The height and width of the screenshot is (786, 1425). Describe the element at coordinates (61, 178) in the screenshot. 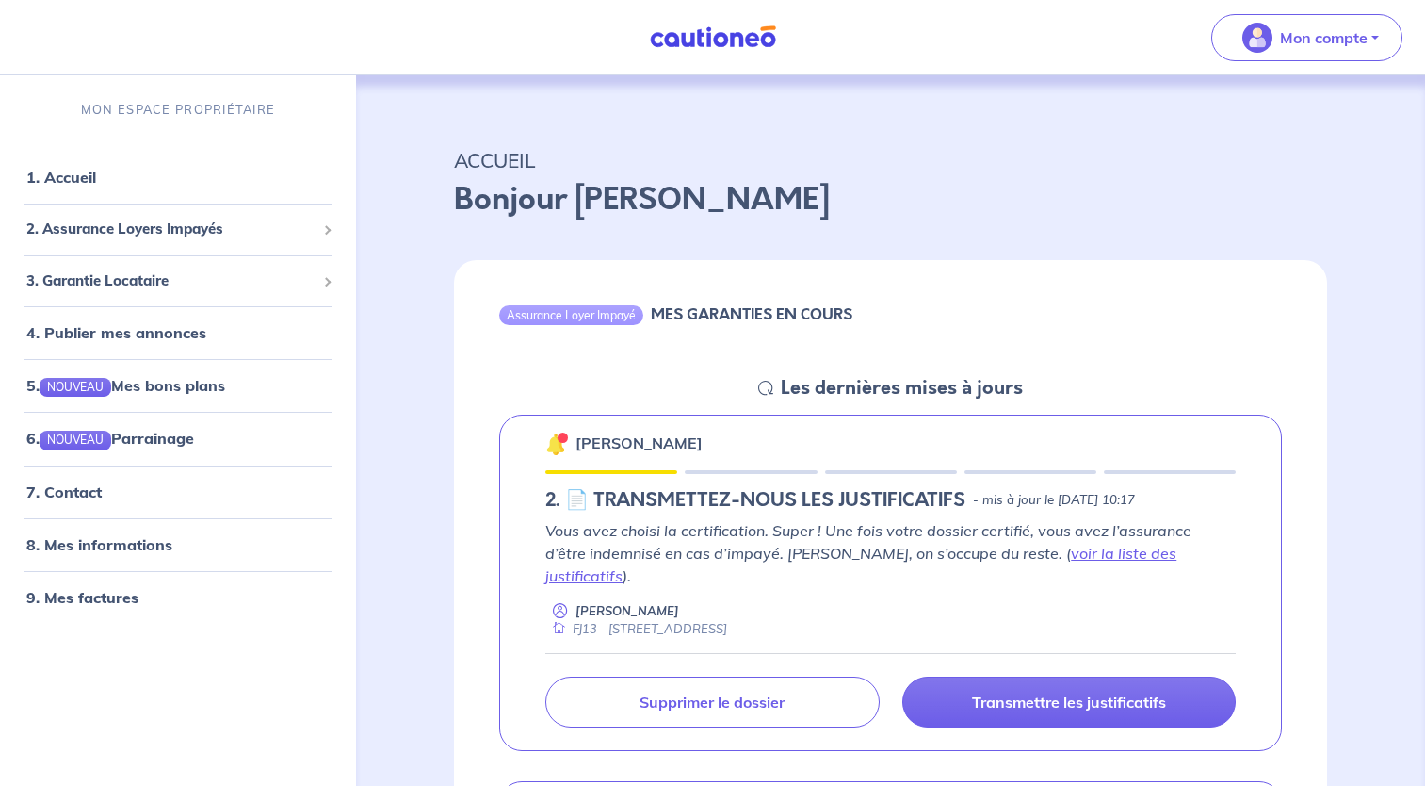

I see `a: 1. Accueil` at that location.